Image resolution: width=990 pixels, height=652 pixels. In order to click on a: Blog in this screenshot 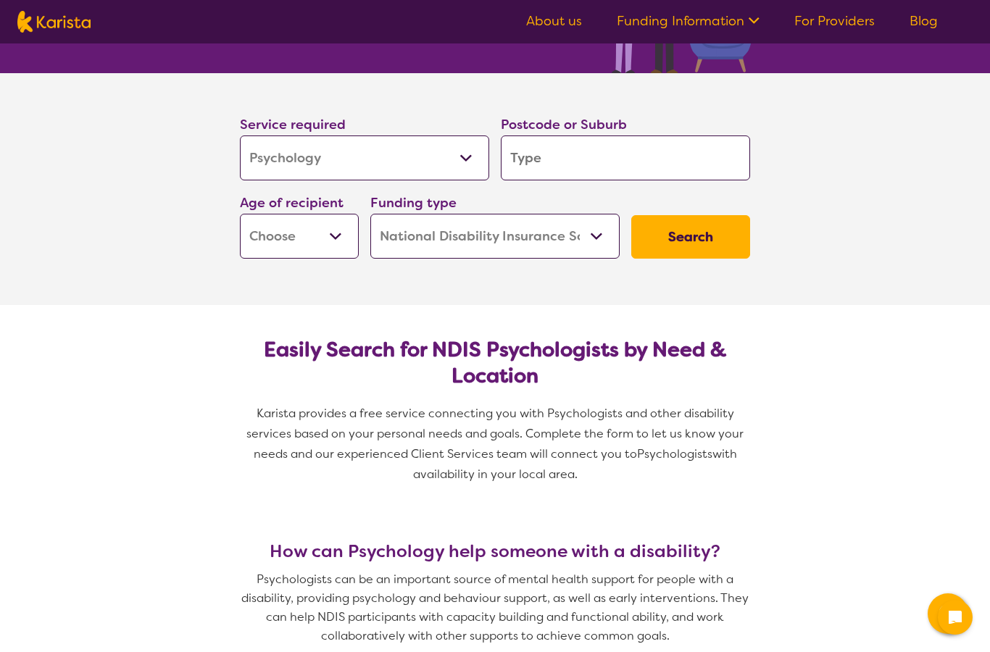, I will do `click(924, 21)`.